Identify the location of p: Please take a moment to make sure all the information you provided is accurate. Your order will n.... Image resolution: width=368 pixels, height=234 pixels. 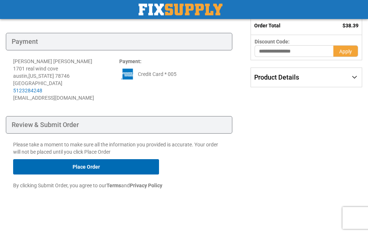
(119, 148).